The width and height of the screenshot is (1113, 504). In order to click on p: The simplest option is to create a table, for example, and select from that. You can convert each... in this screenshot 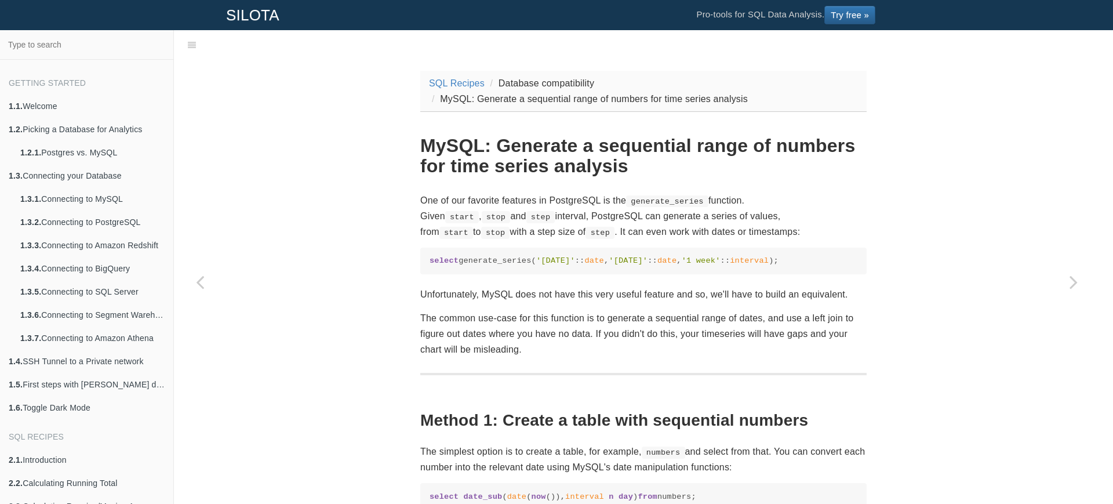, I will do `click(644, 459)`.